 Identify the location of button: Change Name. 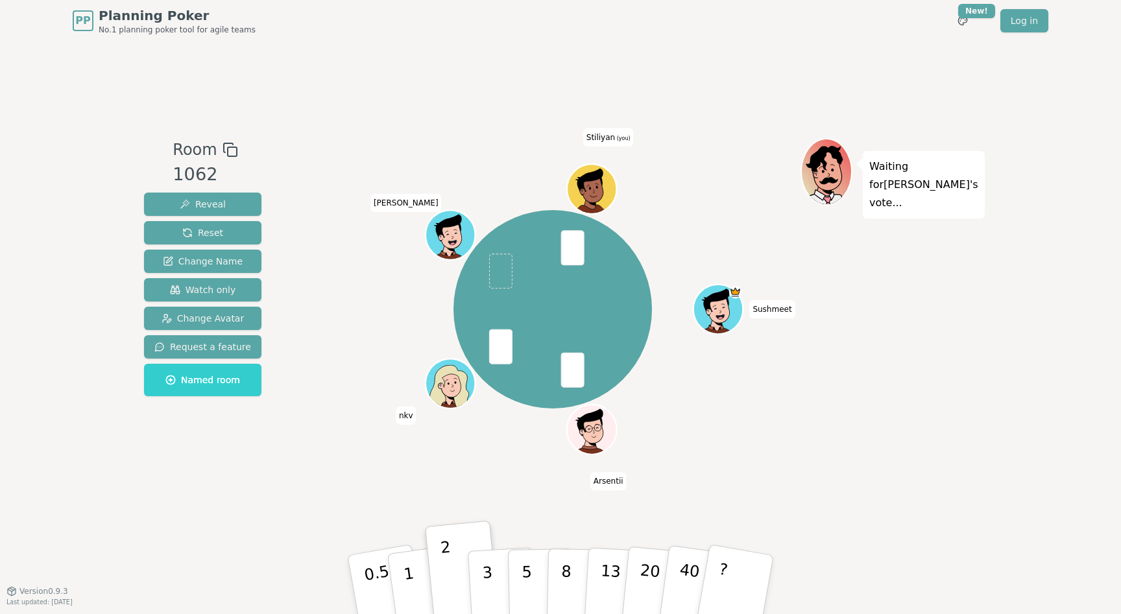
(202, 261).